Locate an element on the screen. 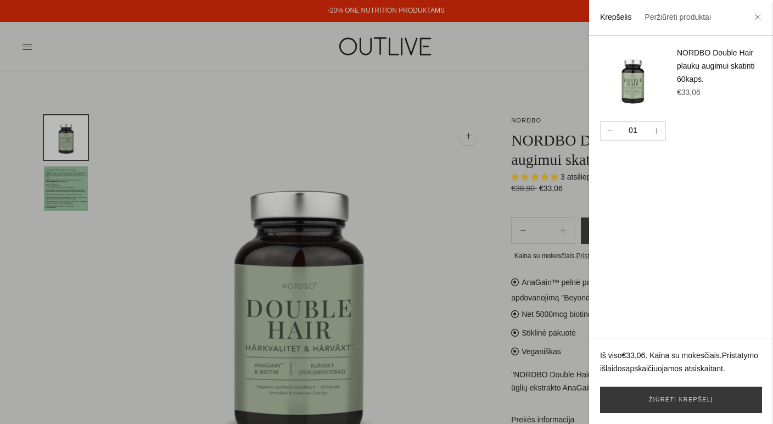 This screenshot has width=773, height=424. a: Peržiūrėti produktai is located at coordinates (678, 17).